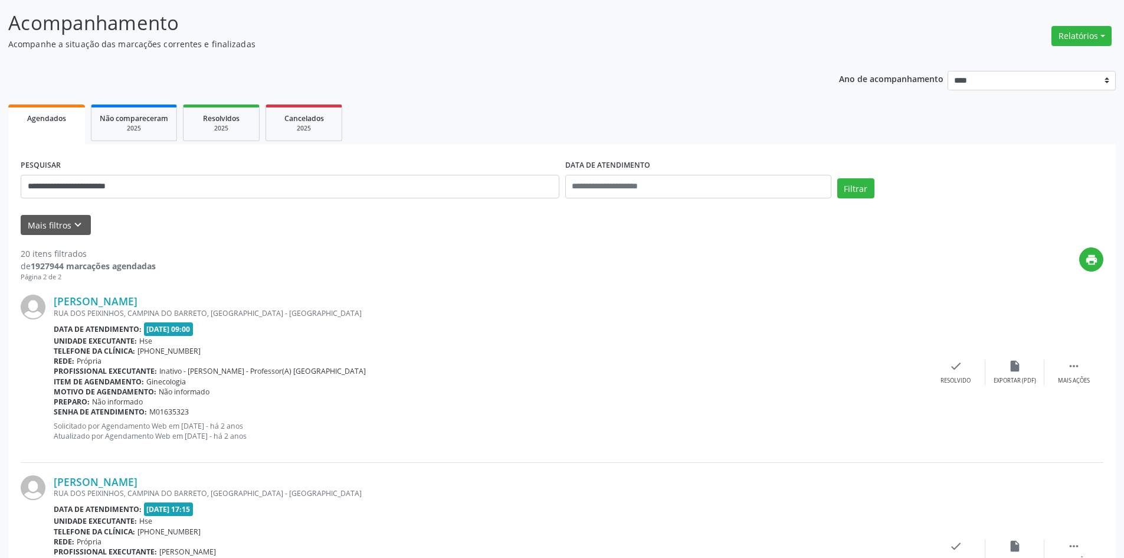 The width and height of the screenshot is (1124, 558). I want to click on i: print, so click(1092, 260).